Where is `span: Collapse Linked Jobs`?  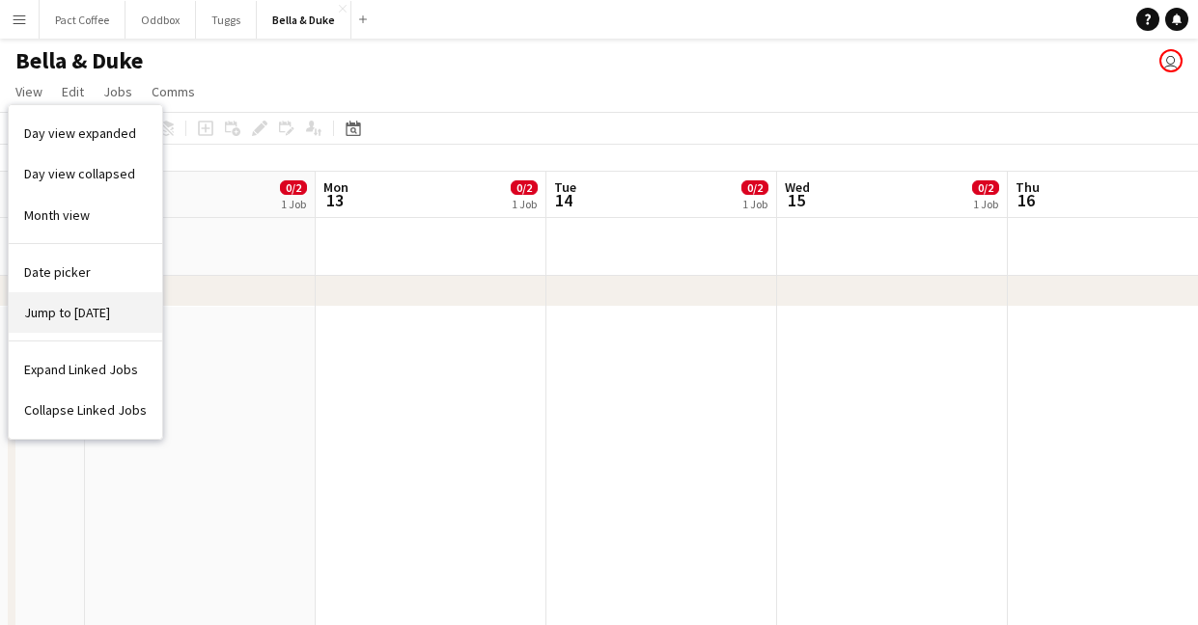 span: Collapse Linked Jobs is located at coordinates (85, 410).